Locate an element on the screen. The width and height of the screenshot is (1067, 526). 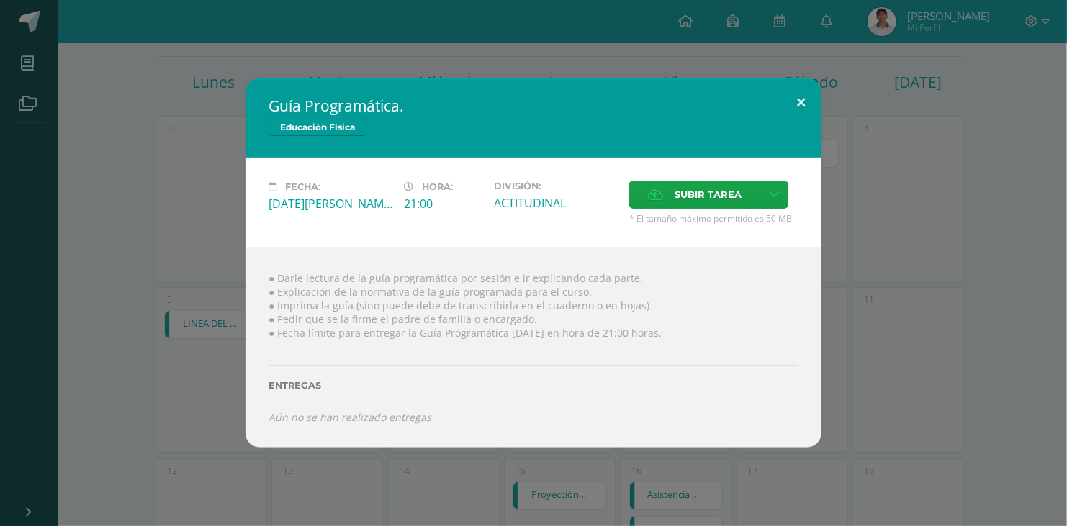
i: Aún no se han realizado entregas is located at coordinates (350, 417).